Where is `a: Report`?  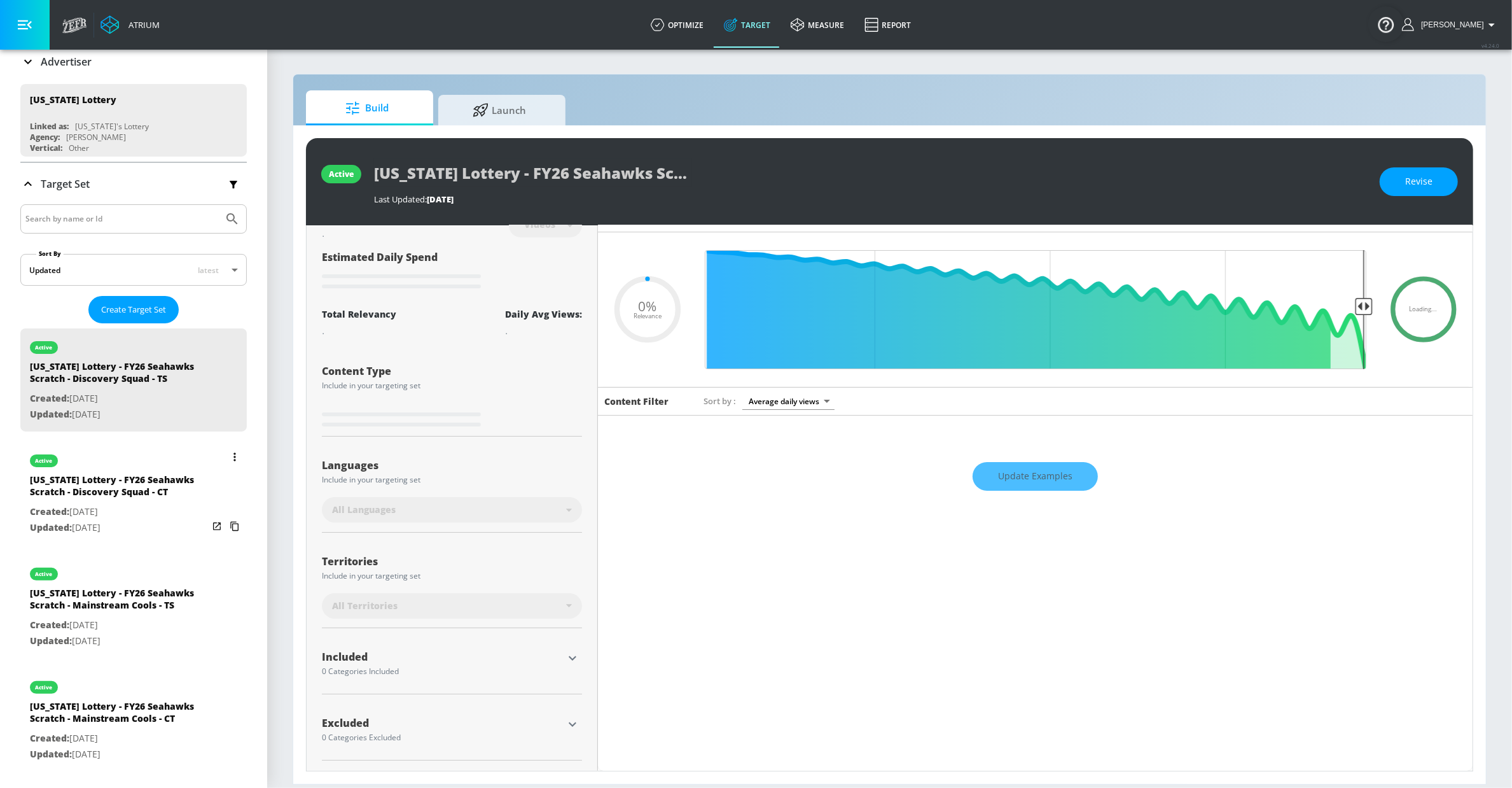
a: Report is located at coordinates (888, 25).